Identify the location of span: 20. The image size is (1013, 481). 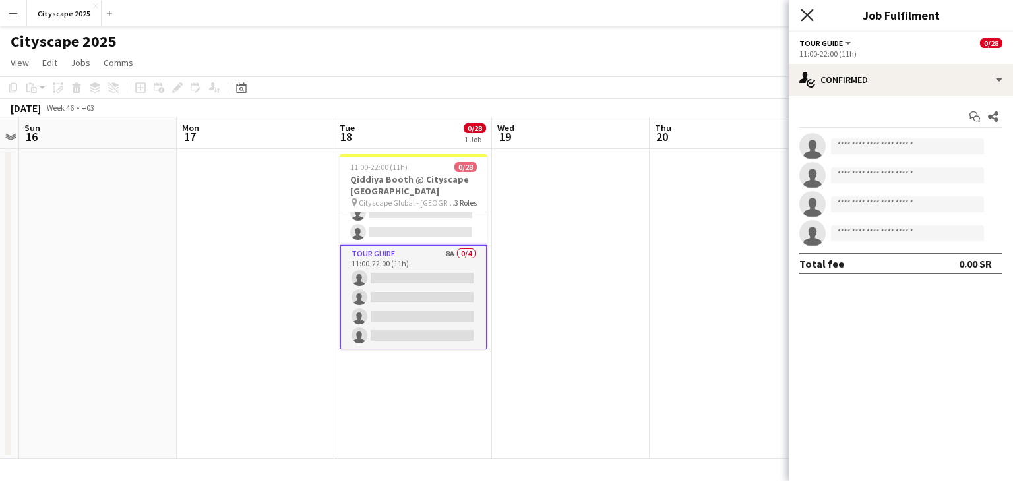
(662, 137).